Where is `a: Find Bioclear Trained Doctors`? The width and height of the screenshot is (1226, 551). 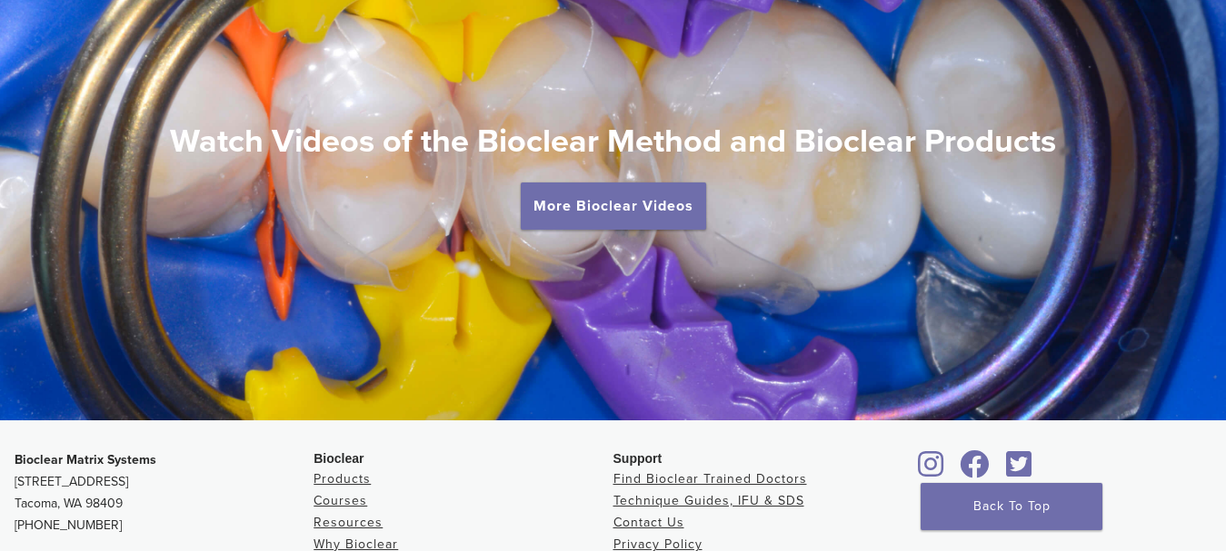 a: Find Bioclear Trained Doctors is located at coordinates (710, 479).